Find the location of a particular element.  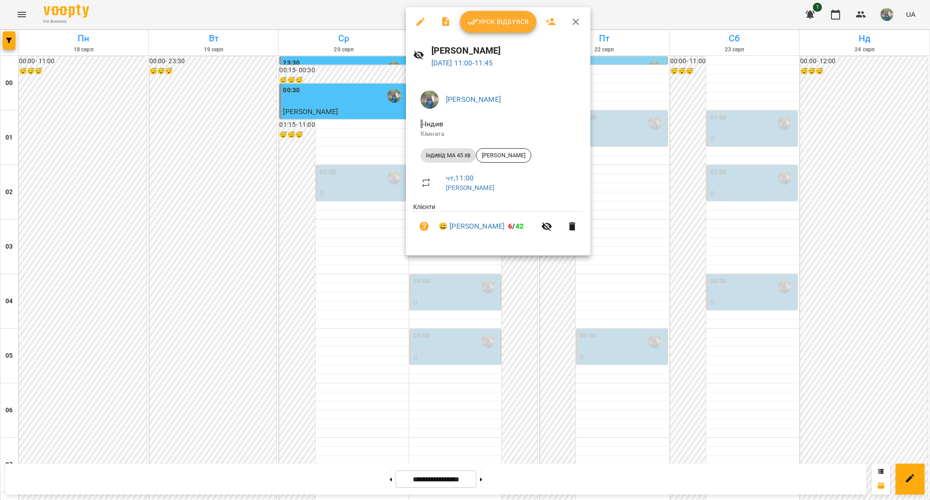

span: 42 is located at coordinates (520, 226).